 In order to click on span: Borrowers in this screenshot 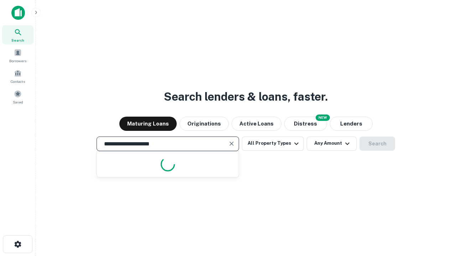, I will do `click(18, 61)`.